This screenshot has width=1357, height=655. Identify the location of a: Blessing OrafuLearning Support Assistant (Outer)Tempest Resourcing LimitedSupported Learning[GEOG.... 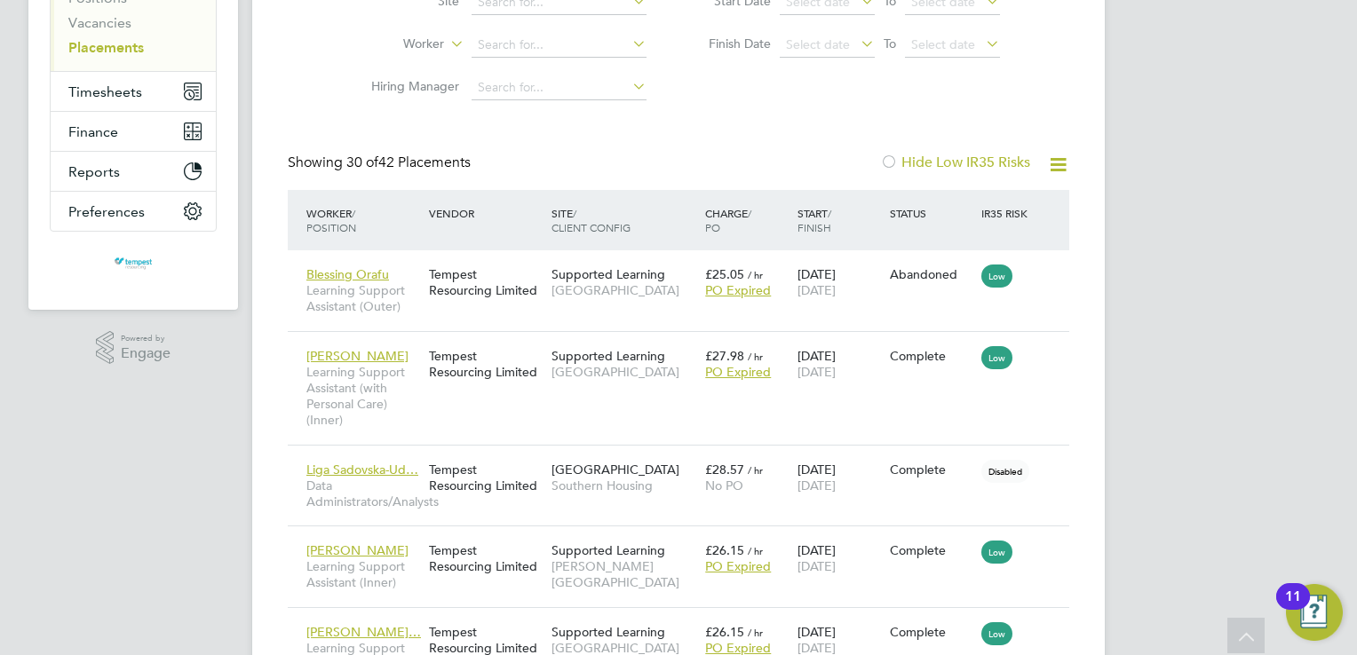
(685, 264).